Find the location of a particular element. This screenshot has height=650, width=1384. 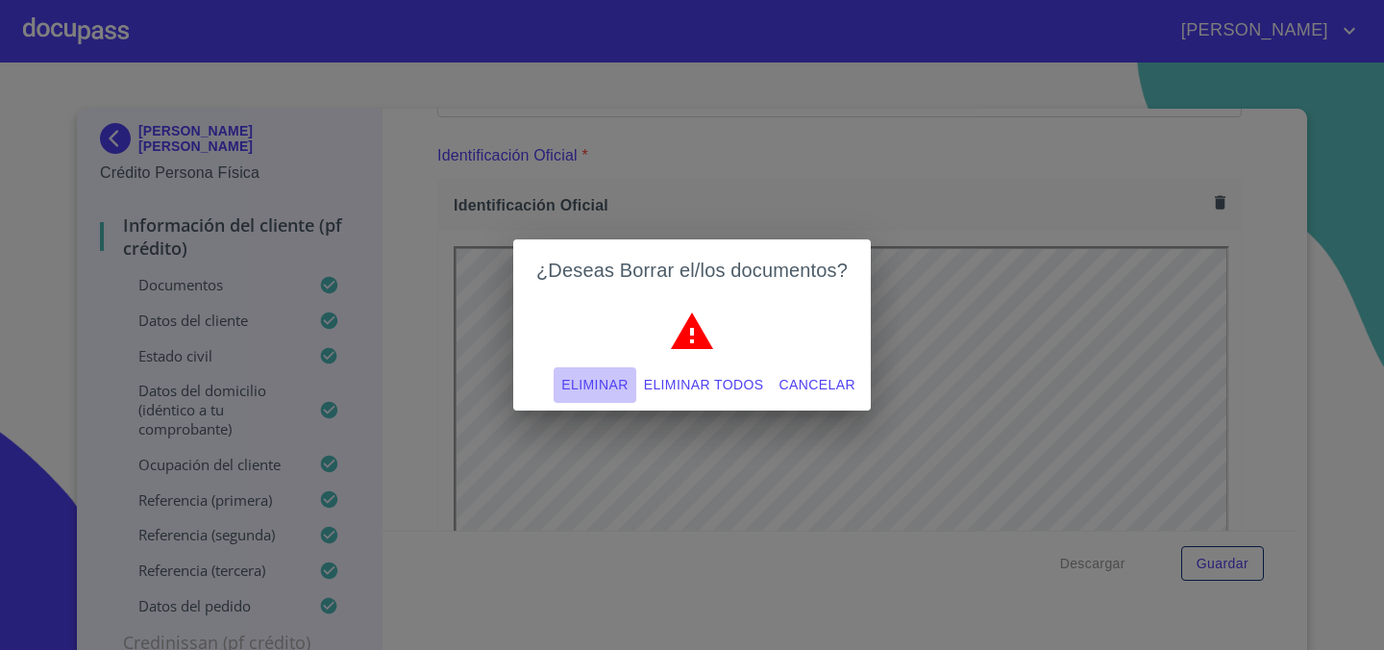

span: Eliminar is located at coordinates (594, 384).